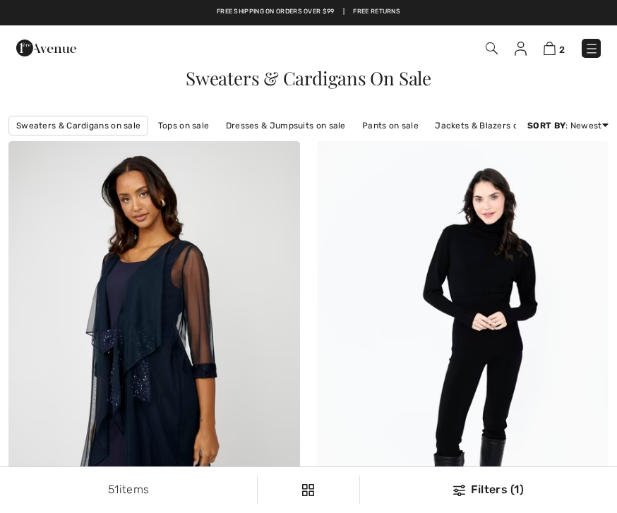  What do you see at coordinates (46, 47) in the screenshot?
I see `a: 1ère Avenue` at bounding box center [46, 47].